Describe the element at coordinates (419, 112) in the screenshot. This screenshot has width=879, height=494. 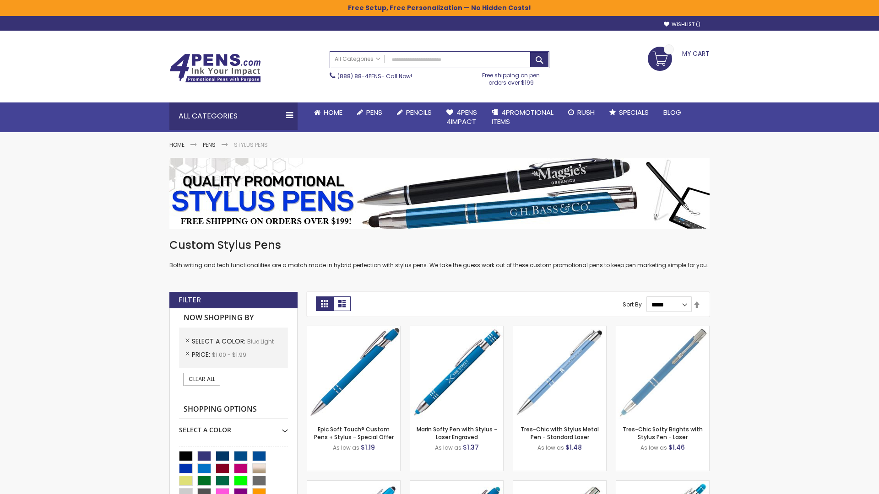
I see `span: Pencils` at that location.